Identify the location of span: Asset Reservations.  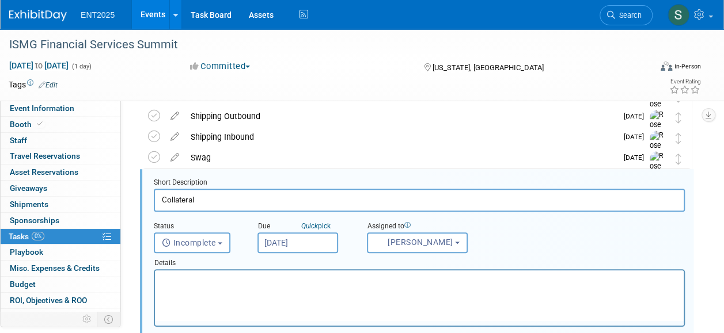
(44, 172).